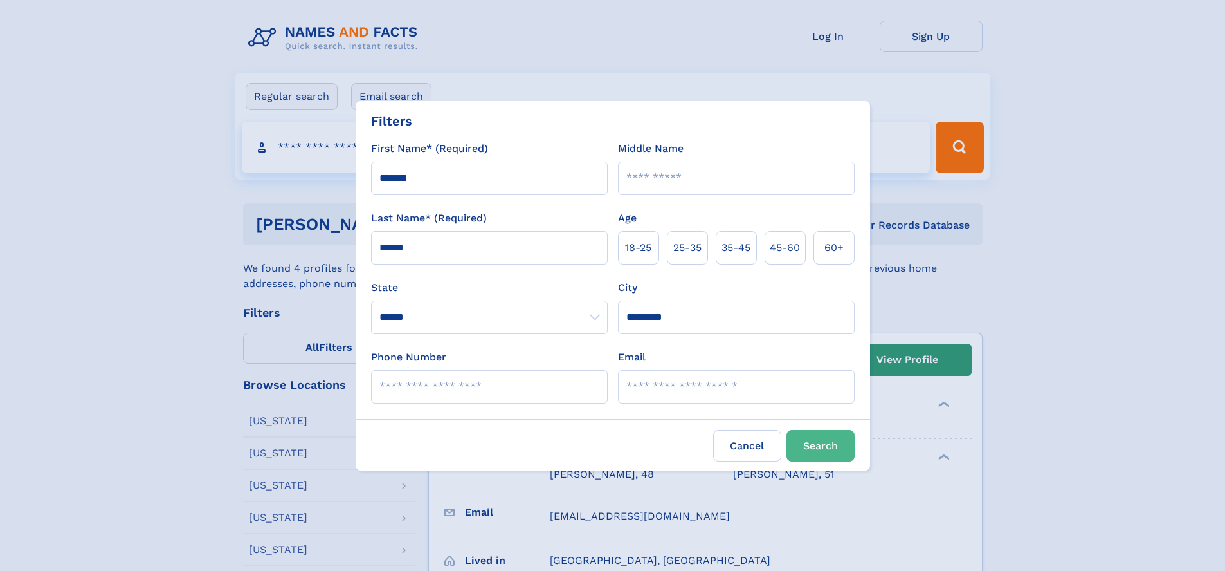 The image size is (1225, 571). I want to click on span: 25‑35, so click(688, 248).